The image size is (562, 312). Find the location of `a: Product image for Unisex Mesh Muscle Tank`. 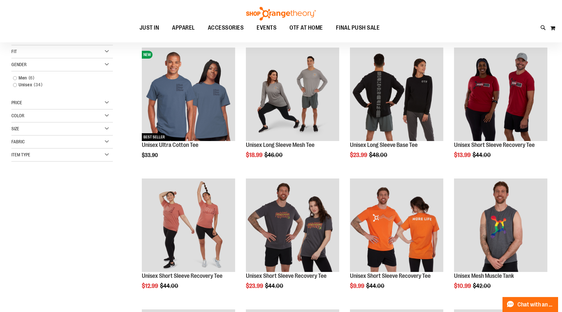

a: Product image for Unisex Mesh Muscle Tank is located at coordinates (501, 226).